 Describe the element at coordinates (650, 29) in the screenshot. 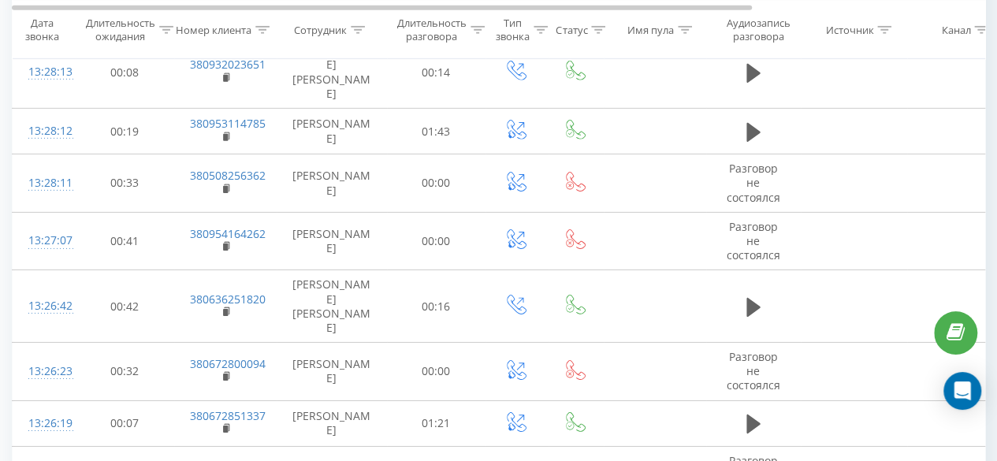

I see `div: Имя пула` at that location.